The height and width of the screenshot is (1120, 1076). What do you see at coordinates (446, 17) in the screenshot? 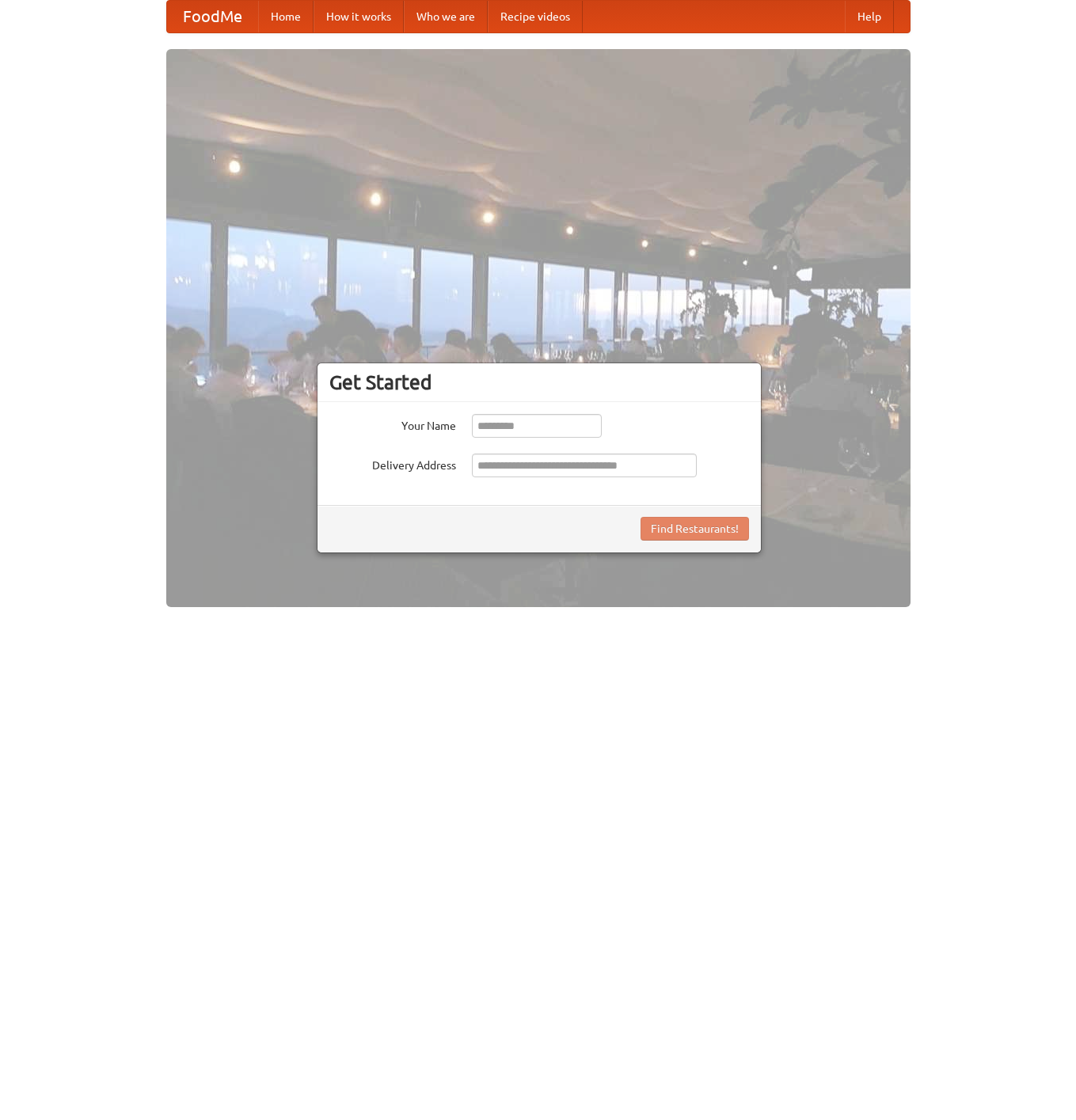
I see `a: Who we are` at bounding box center [446, 17].